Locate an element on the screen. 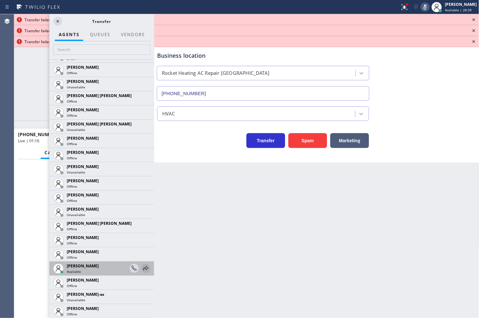  button: Mute is located at coordinates (425, 7).